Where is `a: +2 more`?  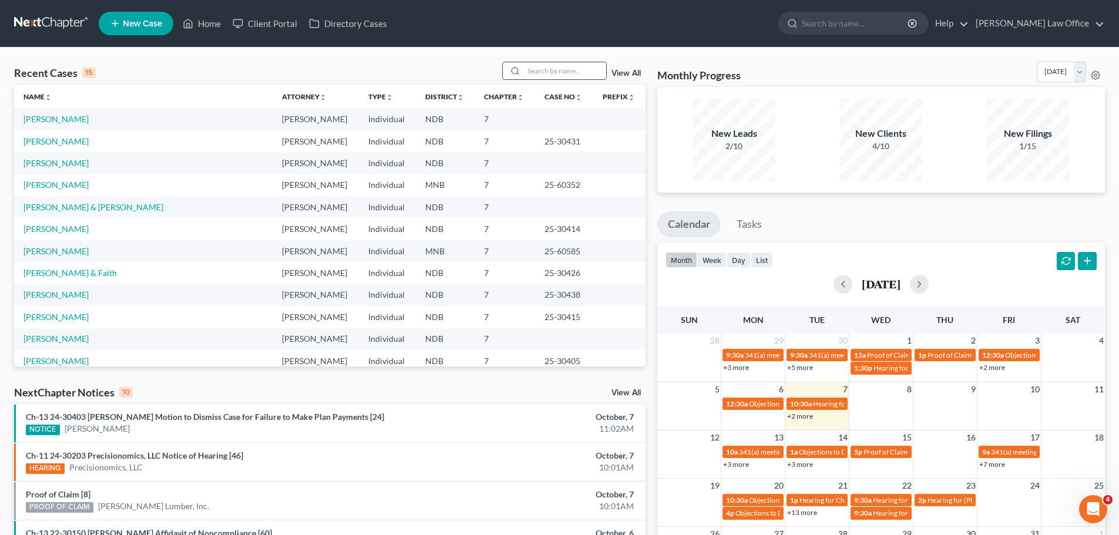
a: +2 more is located at coordinates (992, 367).